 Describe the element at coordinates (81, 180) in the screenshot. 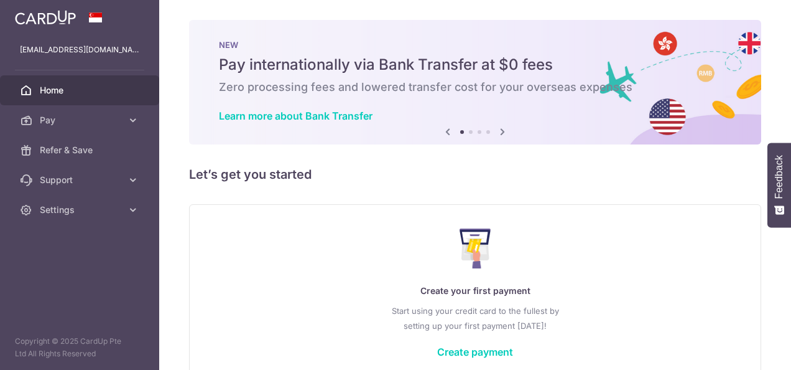

I see `span: Support` at that location.